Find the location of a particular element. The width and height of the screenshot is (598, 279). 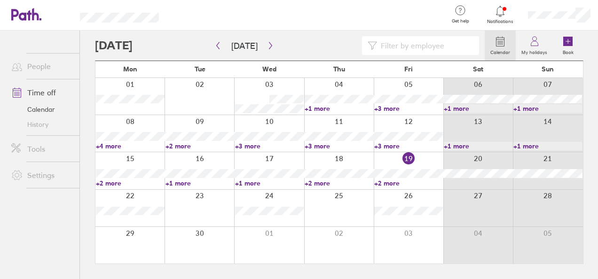

span: Sat is located at coordinates (478, 69).